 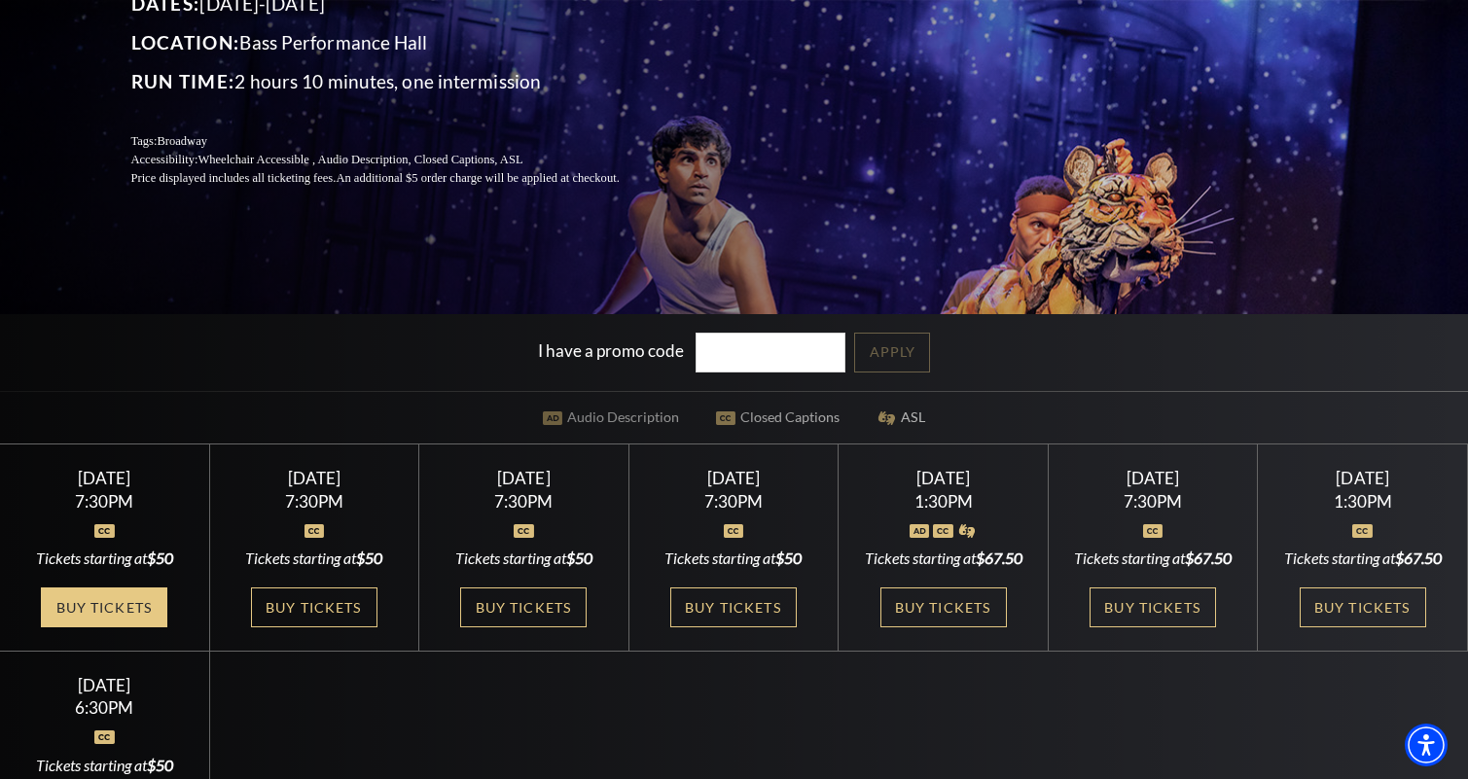 What do you see at coordinates (399, 160) in the screenshot?
I see `p: Accessibility:` at bounding box center [399, 160].